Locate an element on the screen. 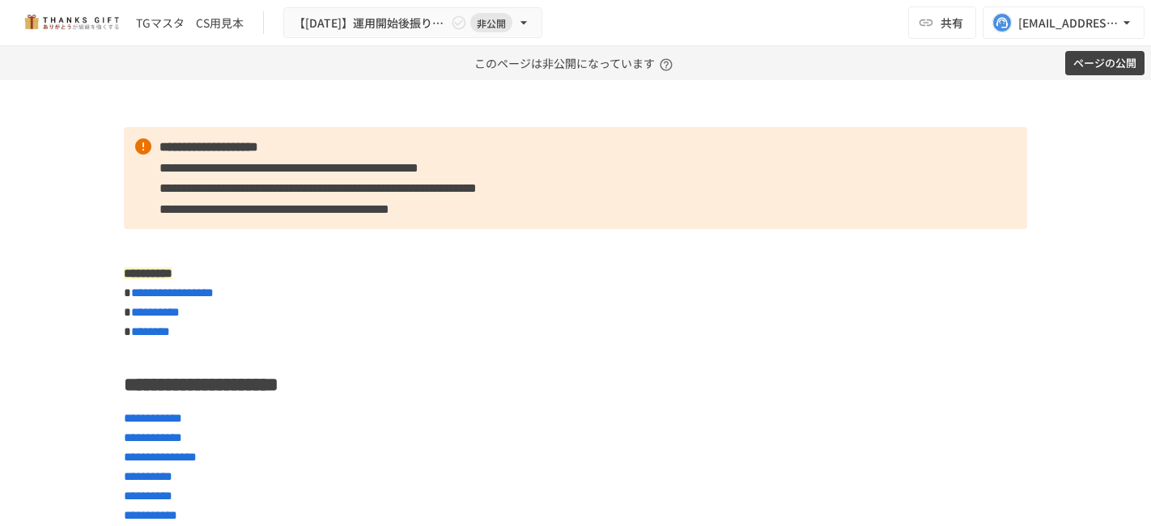 This screenshot has width=1151, height=526. p: このページは非公開になっています is located at coordinates (576, 63).